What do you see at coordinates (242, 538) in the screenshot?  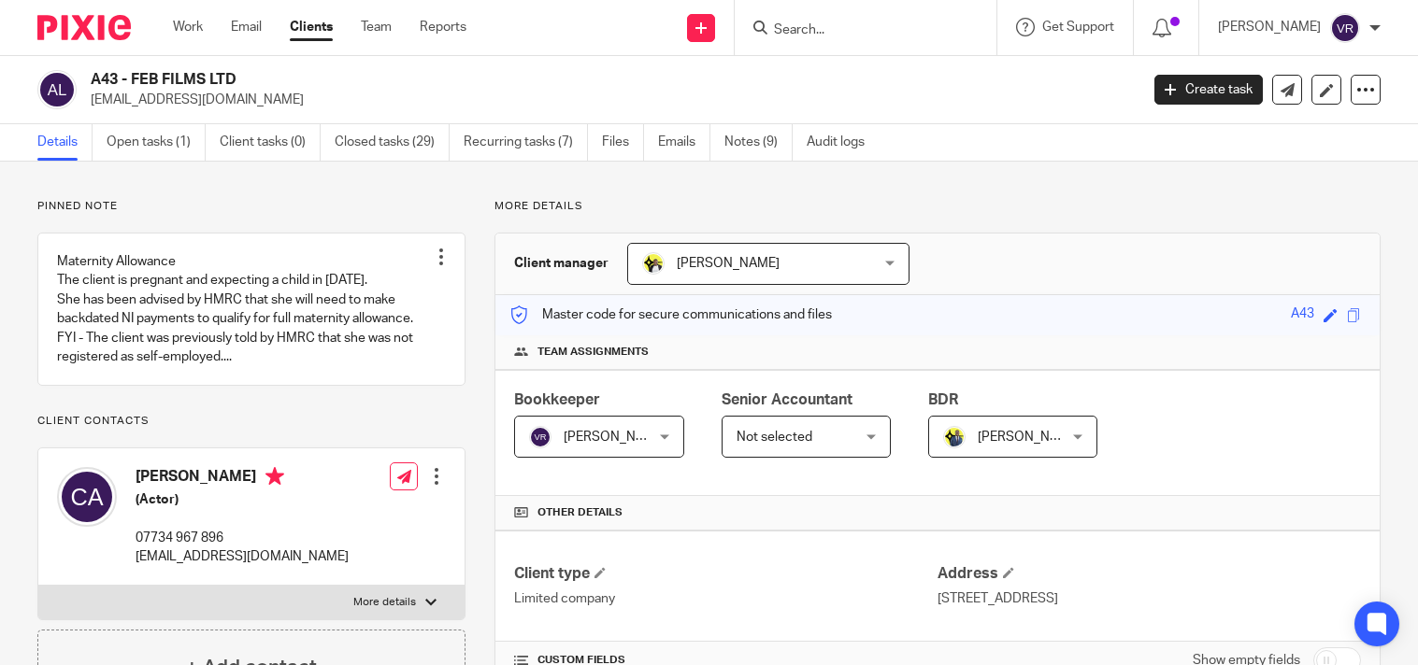 I see `p: 07734 967 896` at bounding box center [242, 538].